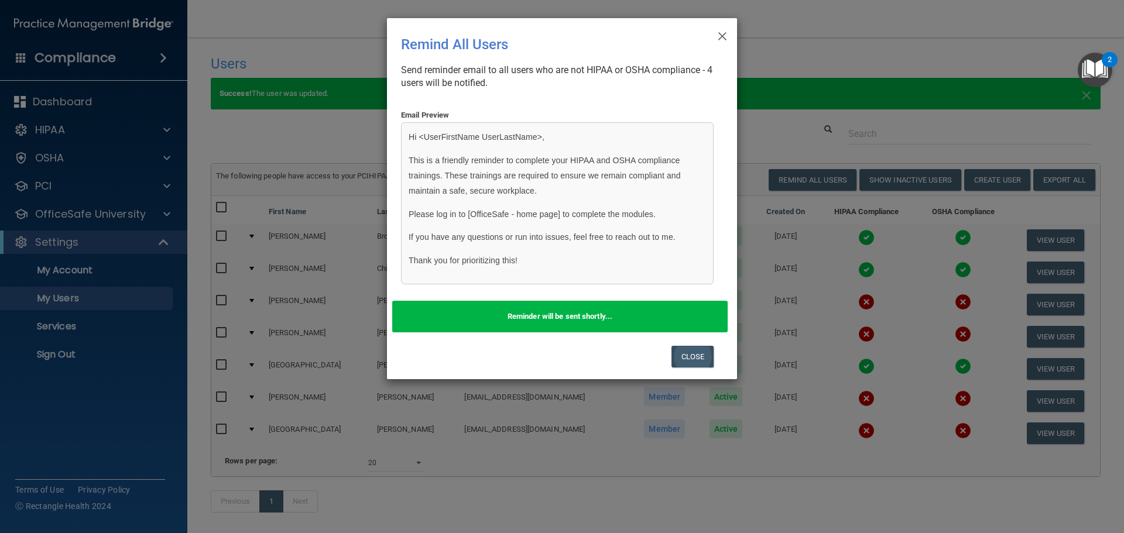 The width and height of the screenshot is (1124, 533). I want to click on p: If you have any questions or run into issues, feel free to reach out to me., so click(557, 238).